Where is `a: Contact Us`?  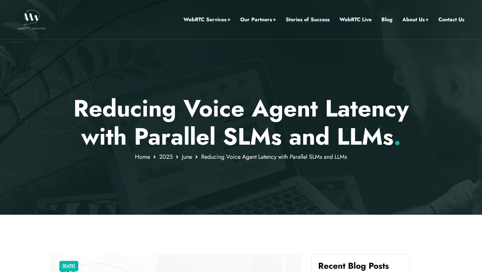 a: Contact Us is located at coordinates (451, 20).